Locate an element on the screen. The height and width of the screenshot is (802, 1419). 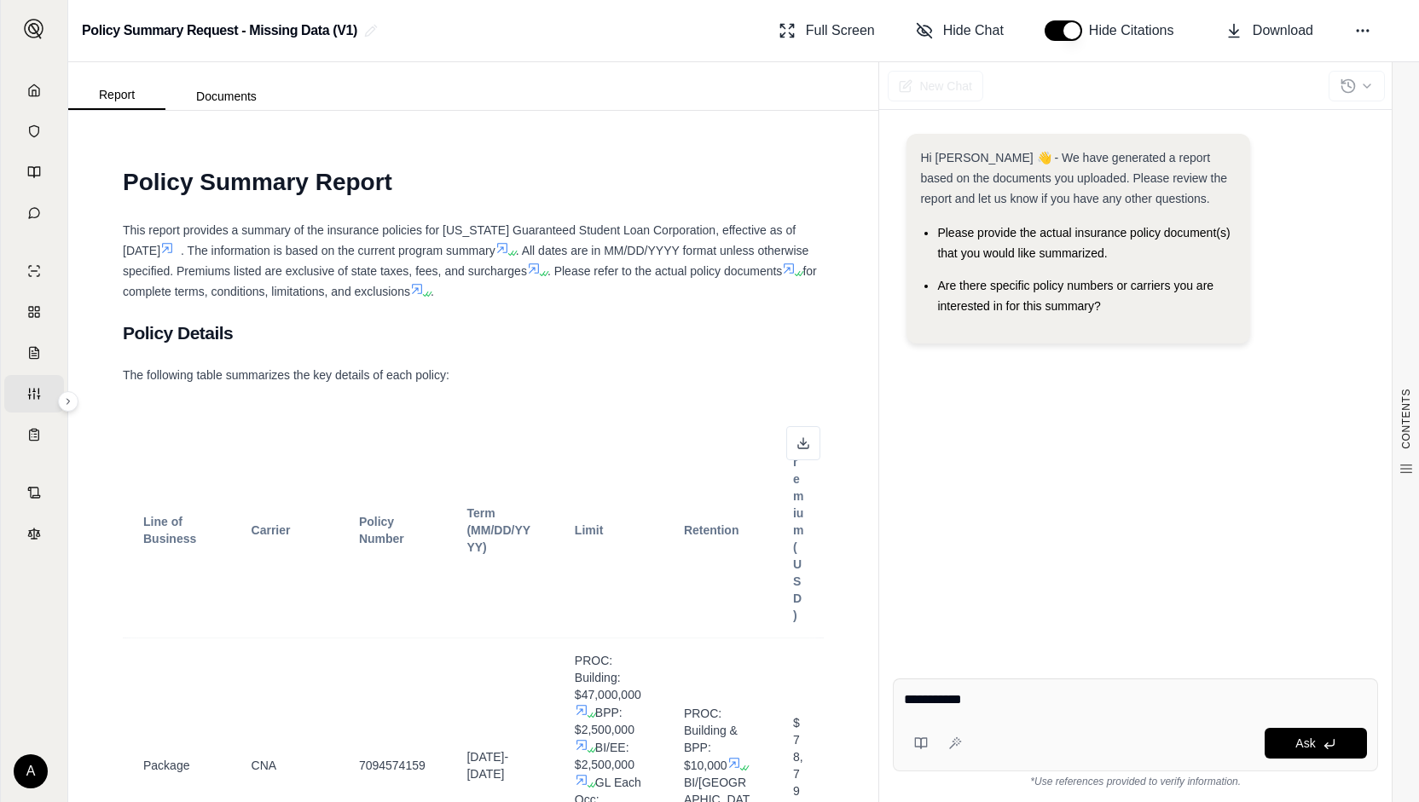
span: for complete terms, conditions, limitations, and exclusions is located at coordinates (470, 281).